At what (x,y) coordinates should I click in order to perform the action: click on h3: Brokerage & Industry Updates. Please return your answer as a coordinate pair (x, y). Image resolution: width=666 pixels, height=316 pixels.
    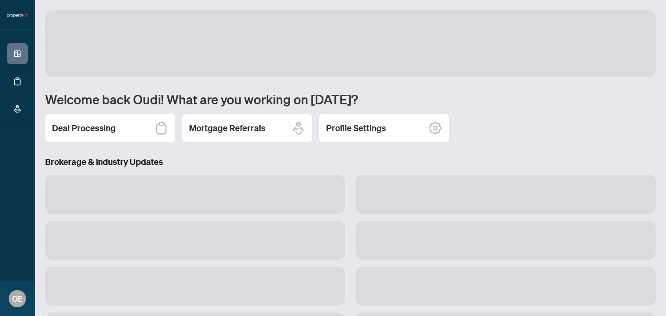
    Looking at the image, I should click on (350, 162).